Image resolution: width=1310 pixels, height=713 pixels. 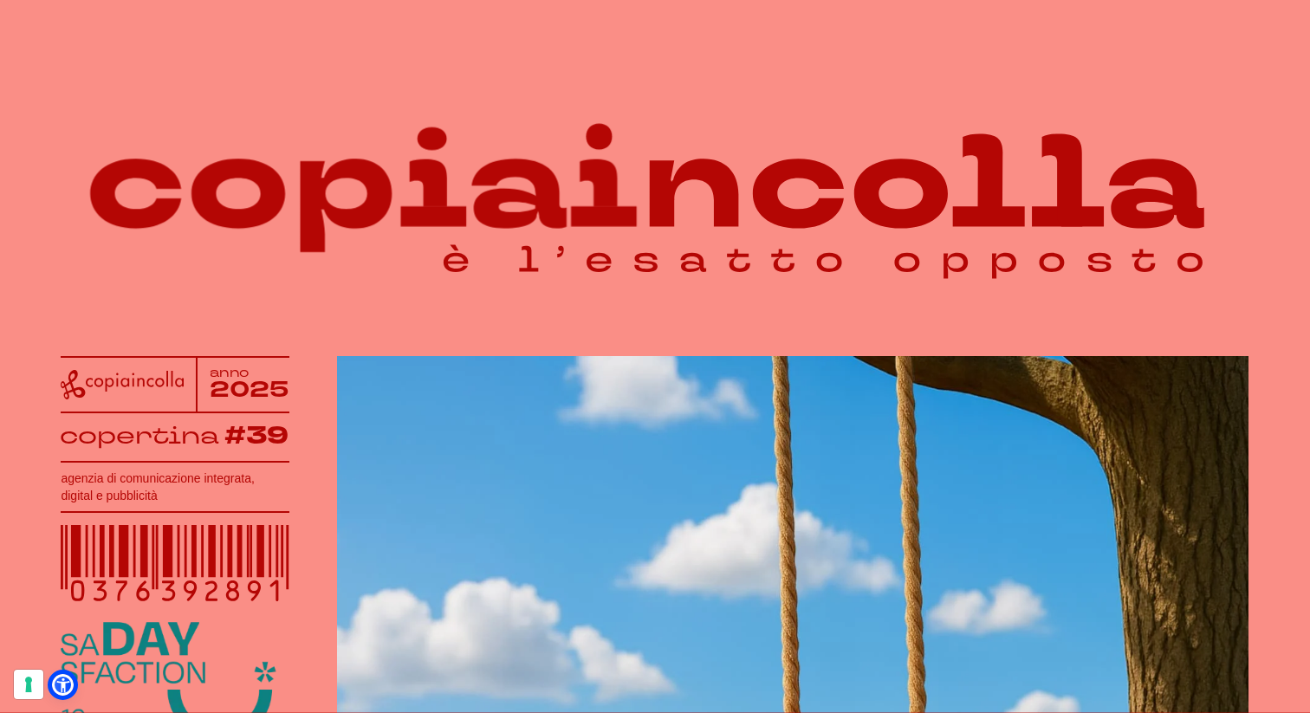 I want to click on button: Le tue preferenze relative al consenso per le tecnologie di tracciamento, so click(x=29, y=684).